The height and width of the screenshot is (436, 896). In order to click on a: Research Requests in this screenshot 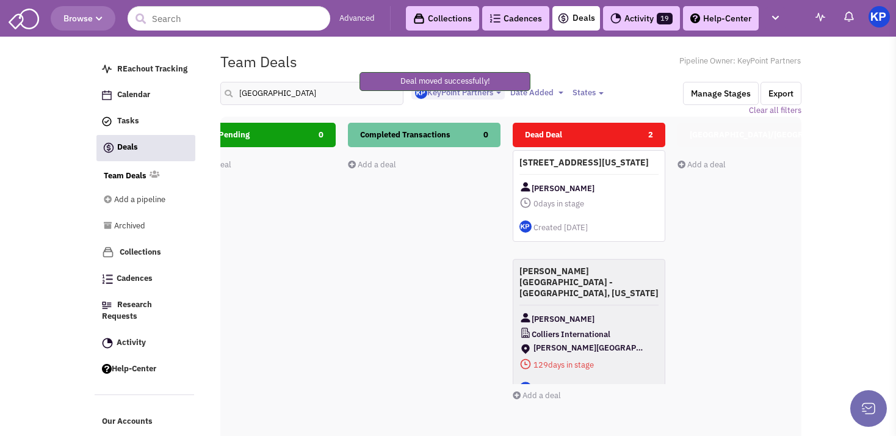, I will do `click(145, 311)`.